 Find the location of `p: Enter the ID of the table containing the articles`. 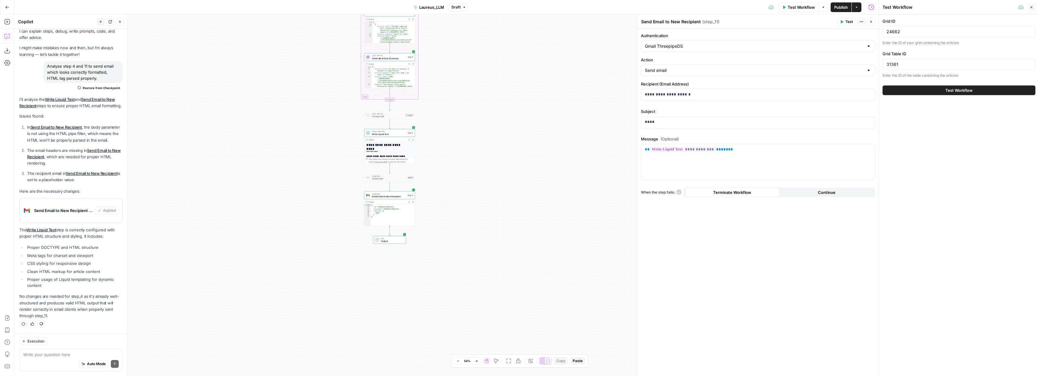

p: Enter the ID of the table containing the articles is located at coordinates (959, 75).